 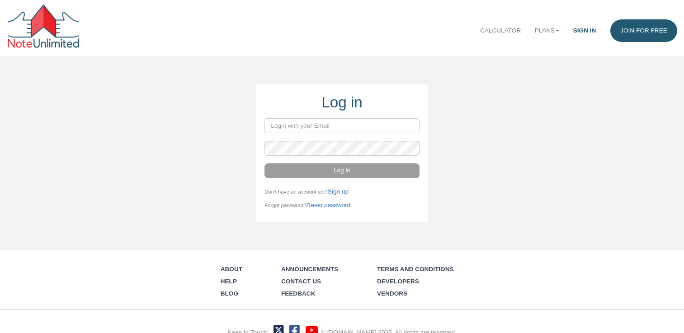 What do you see at coordinates (309, 269) in the screenshot?
I see `a: Announcements` at bounding box center [309, 269].